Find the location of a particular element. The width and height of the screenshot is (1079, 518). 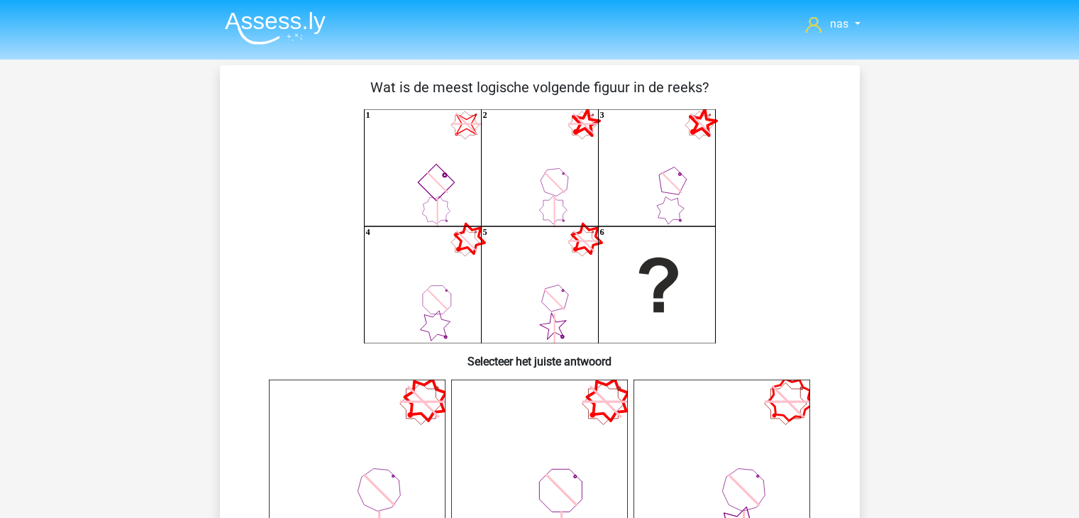

a: nas is located at coordinates (833, 24).